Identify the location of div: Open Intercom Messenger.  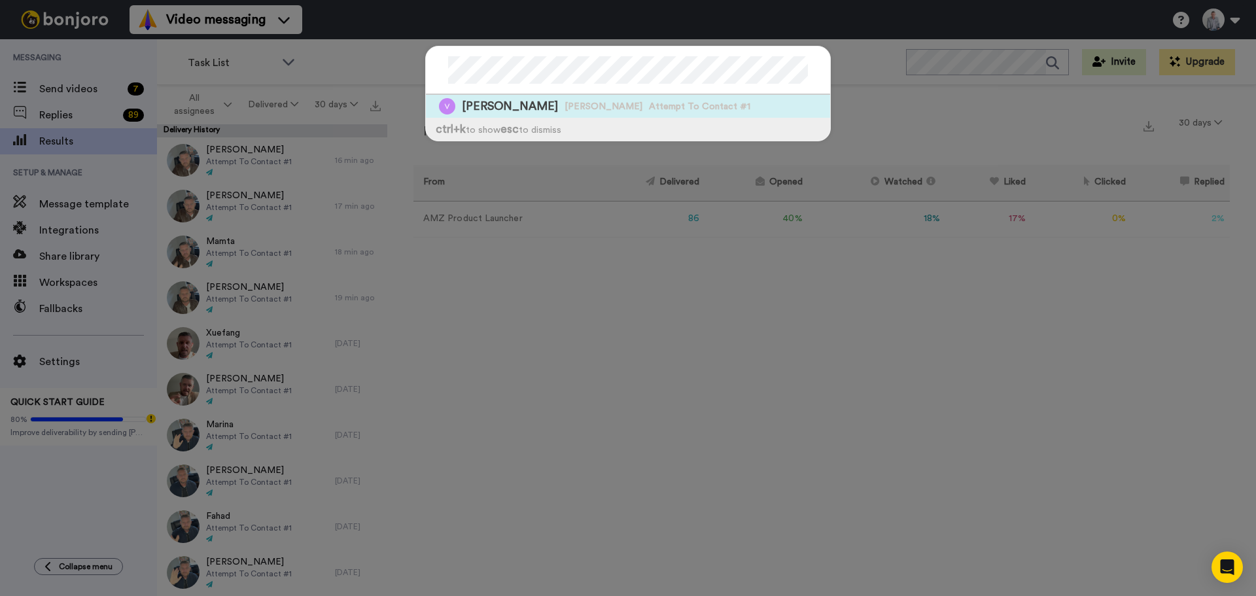
(1228, 567).